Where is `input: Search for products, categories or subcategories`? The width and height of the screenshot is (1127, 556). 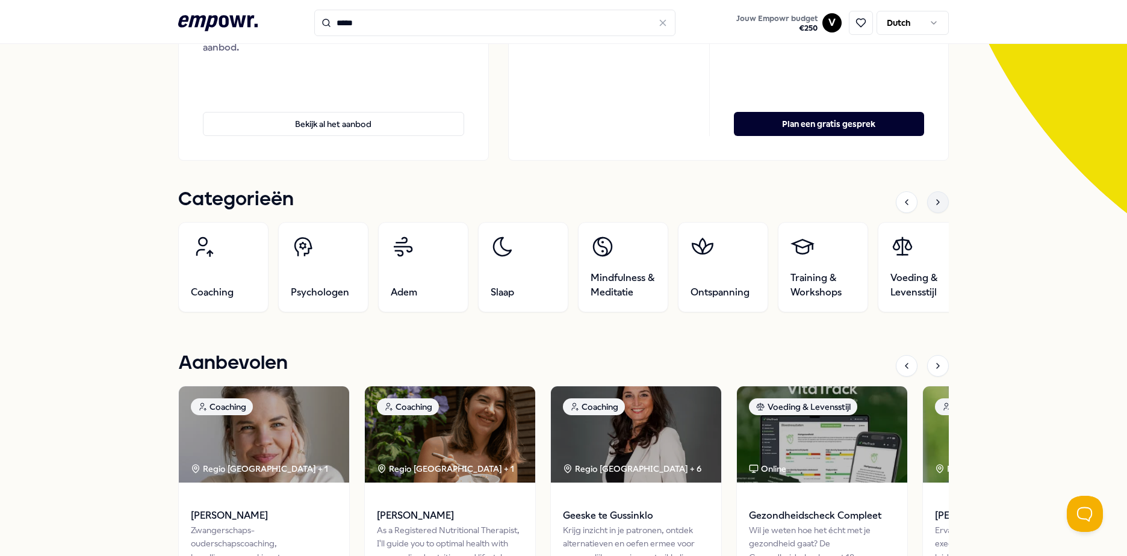 input: Search for products, categories or subcategories is located at coordinates (495, 23).